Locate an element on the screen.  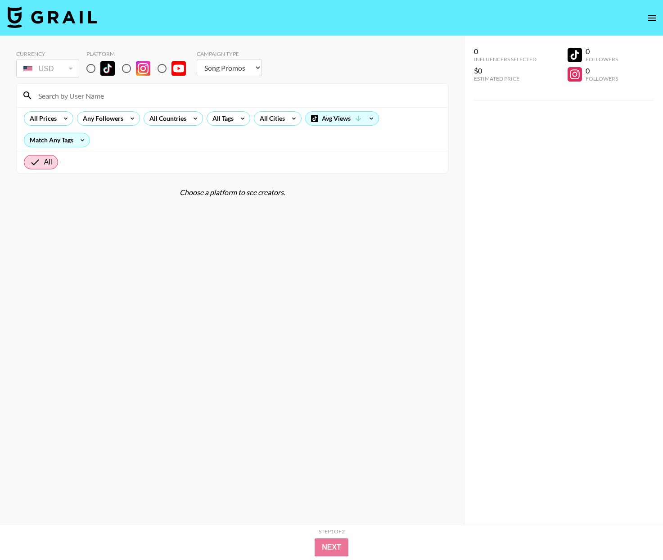
div: All Prices is located at coordinates (41, 118).